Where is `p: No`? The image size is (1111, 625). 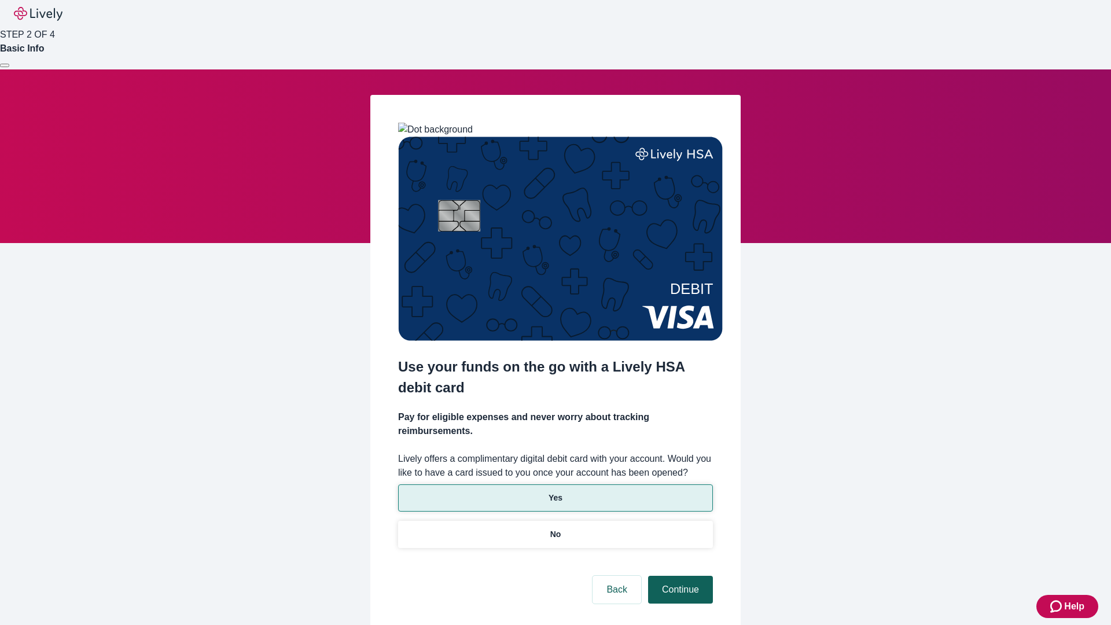
p: No is located at coordinates (556, 534).